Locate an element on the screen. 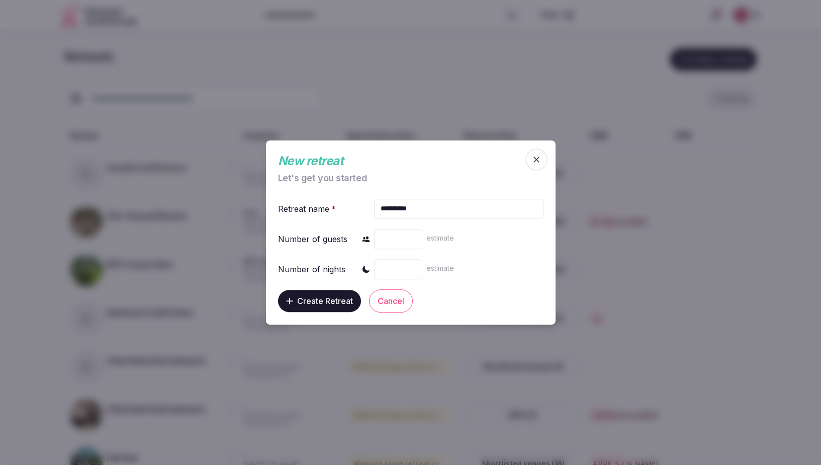  button: Create Retreat is located at coordinates (319, 301).